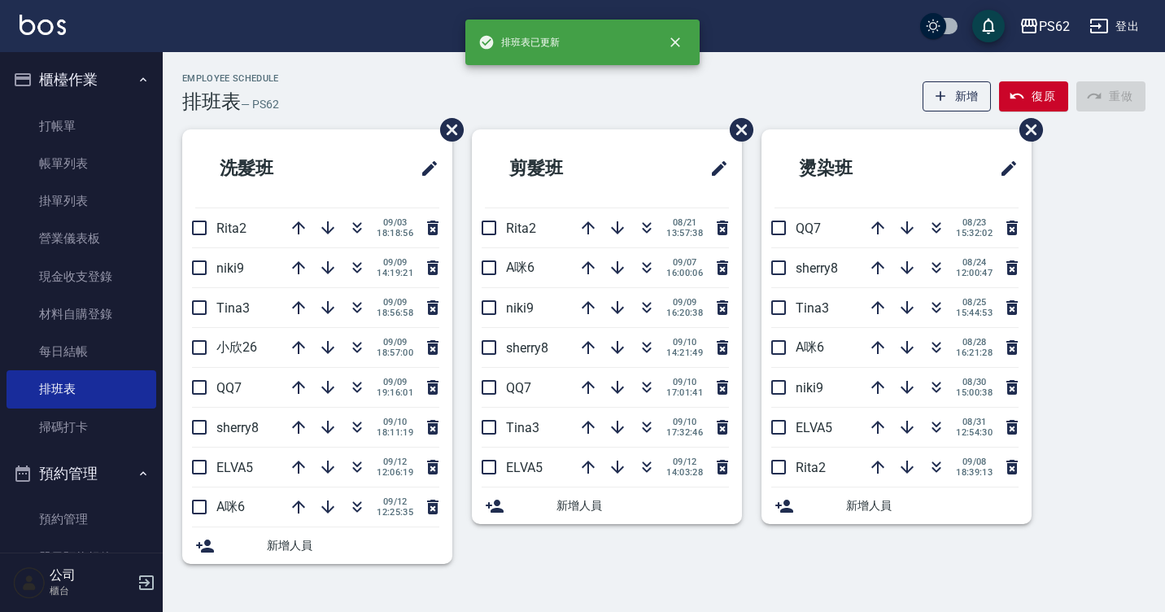 This screenshot has height=612, width=1165. Describe the element at coordinates (395, 392) in the screenshot. I see `span: 19:16:01` at that location.